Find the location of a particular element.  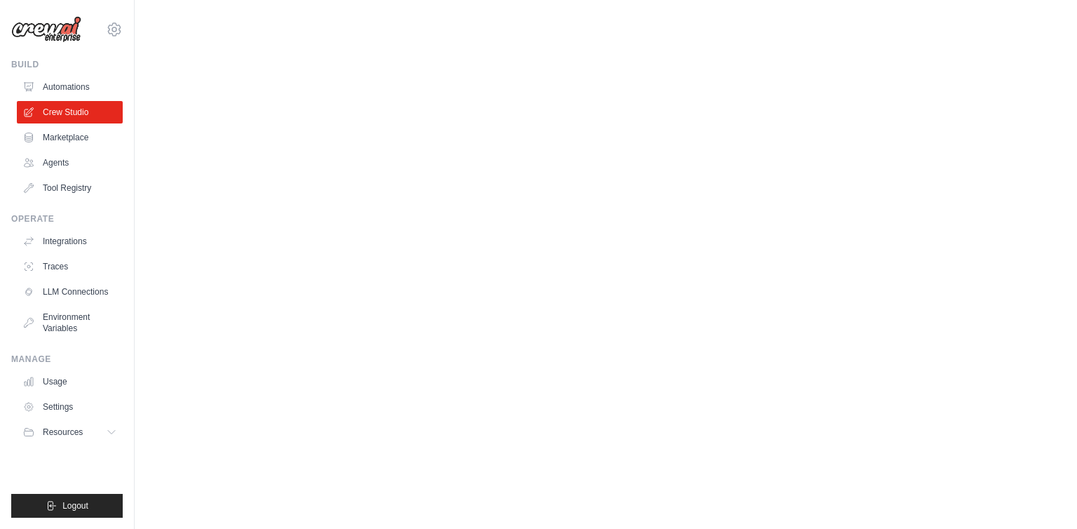

a: Marketplace is located at coordinates (69, 137).